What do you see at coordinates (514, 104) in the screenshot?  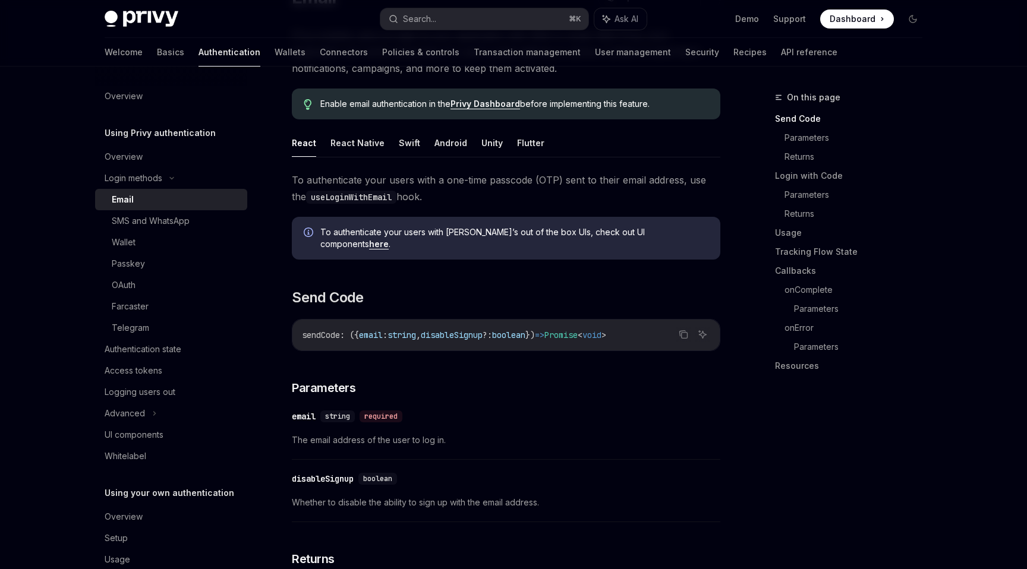 I see `span: Enable email authentication in the before implementing this feature.` at bounding box center [514, 104].